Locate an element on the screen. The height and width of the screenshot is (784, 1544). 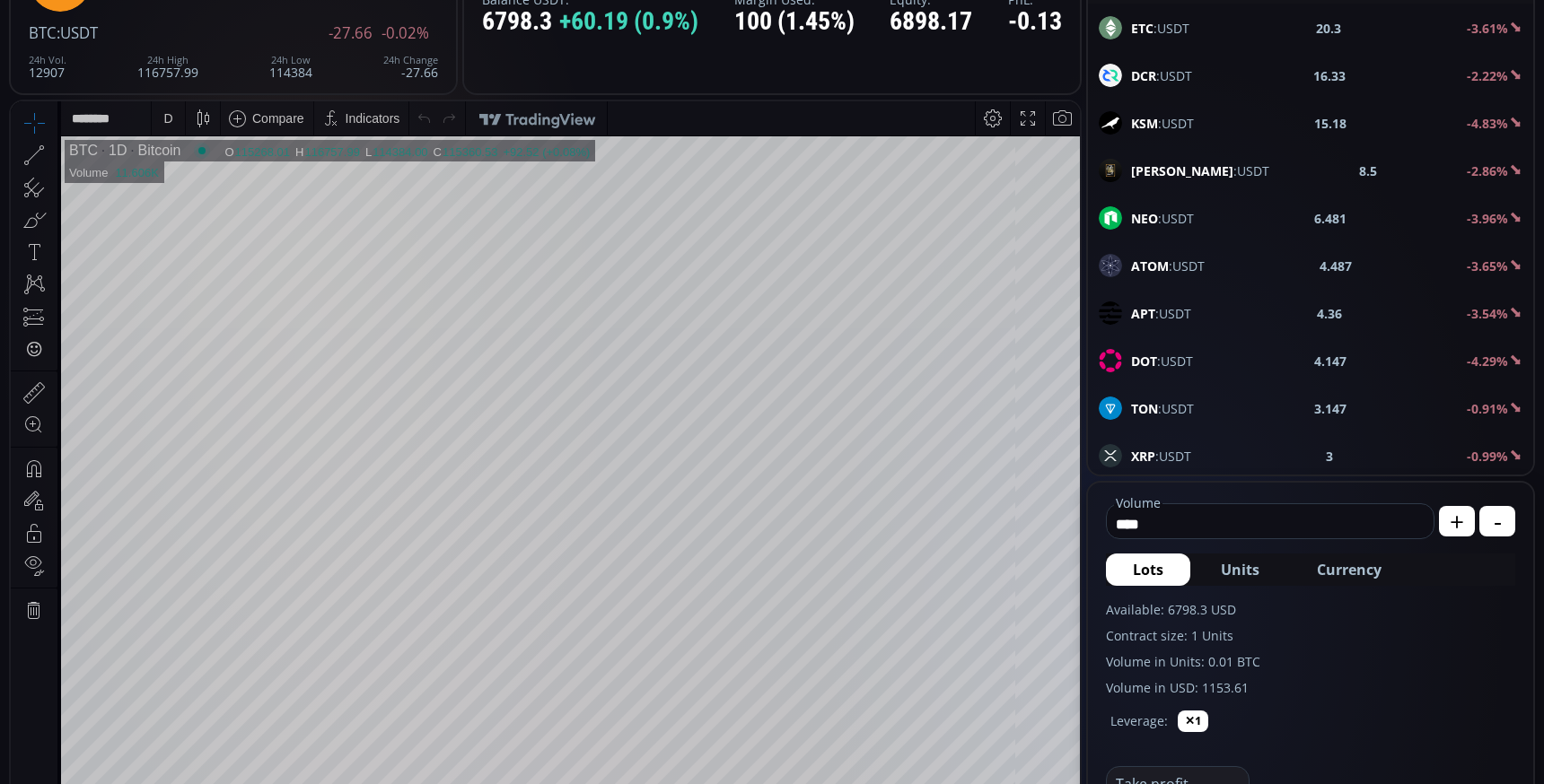
b: -2.86% is located at coordinates (1488, 170).